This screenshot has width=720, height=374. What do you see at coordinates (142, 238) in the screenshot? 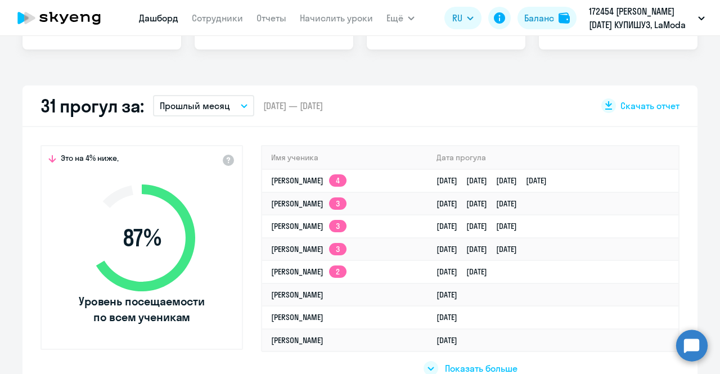
I see `span: 87 %` at bounding box center [142, 238].